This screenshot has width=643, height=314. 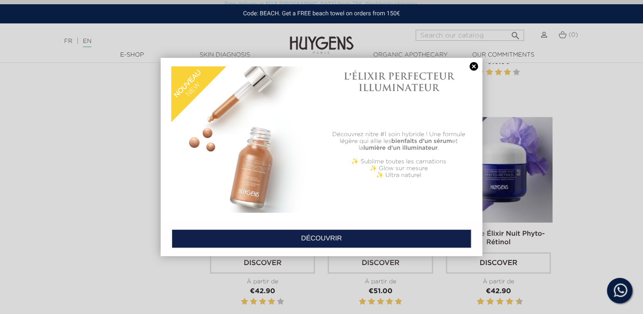 What do you see at coordinates (399, 82) in the screenshot?
I see `h1: L'ÉLIXIR PERFECTEUR ILLUMINATEUR` at bounding box center [399, 82].